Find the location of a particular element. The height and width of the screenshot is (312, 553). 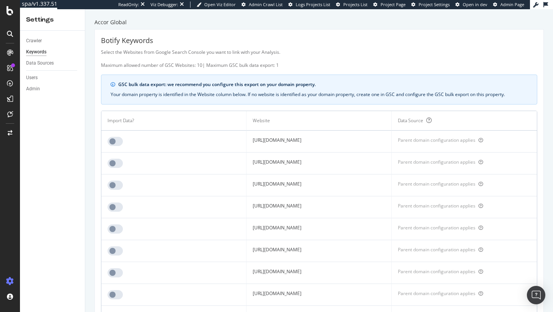

div: Select the Websites from Google Search Console you want to link with your Analysis. Maximum allow... is located at coordinates (319, 58).